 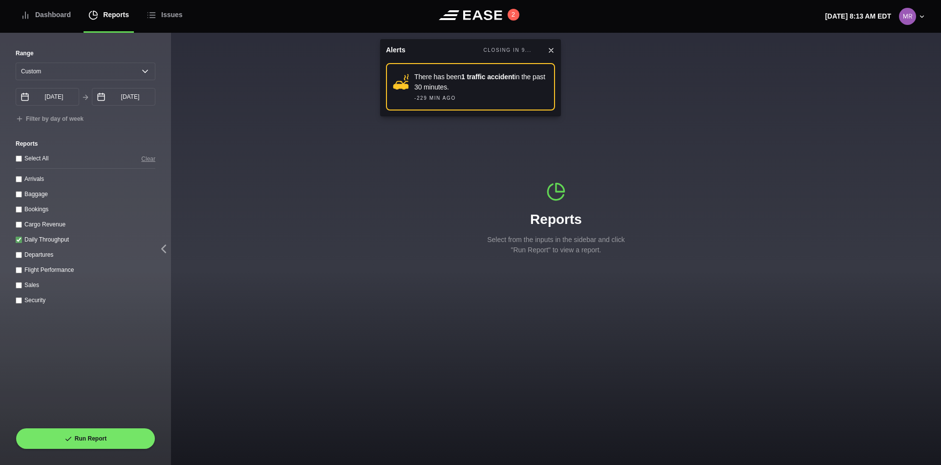 What do you see at coordinates (514, 15) in the screenshot?
I see `button: 2` at bounding box center [514, 15].